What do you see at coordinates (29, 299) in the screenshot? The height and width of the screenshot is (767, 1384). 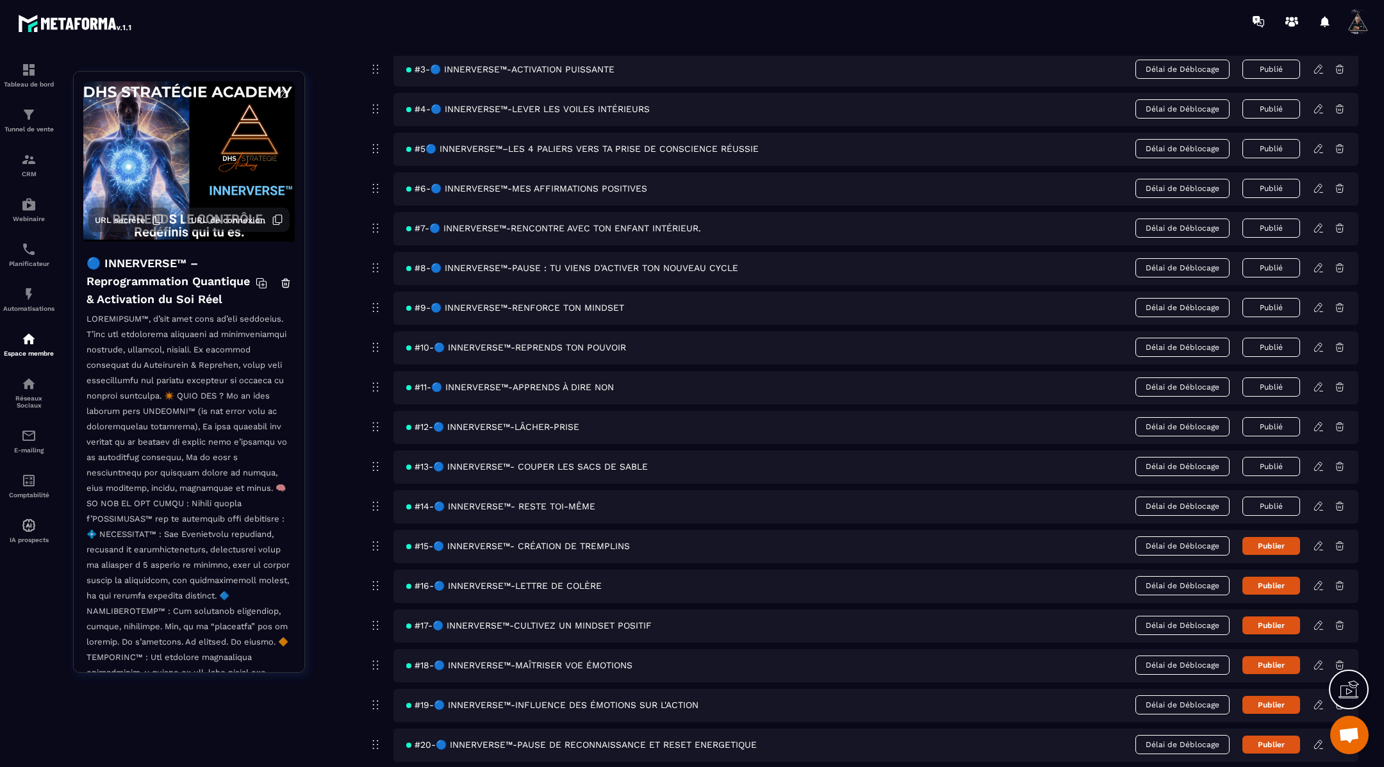 I see `a: automationsautomationsAutomatisations` at bounding box center [29, 299].